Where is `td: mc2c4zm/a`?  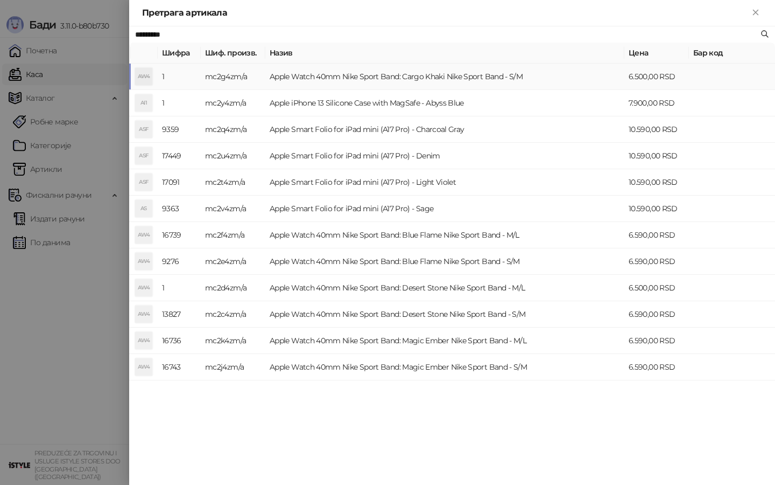
td: mc2c4zm/a is located at coordinates (233, 314).